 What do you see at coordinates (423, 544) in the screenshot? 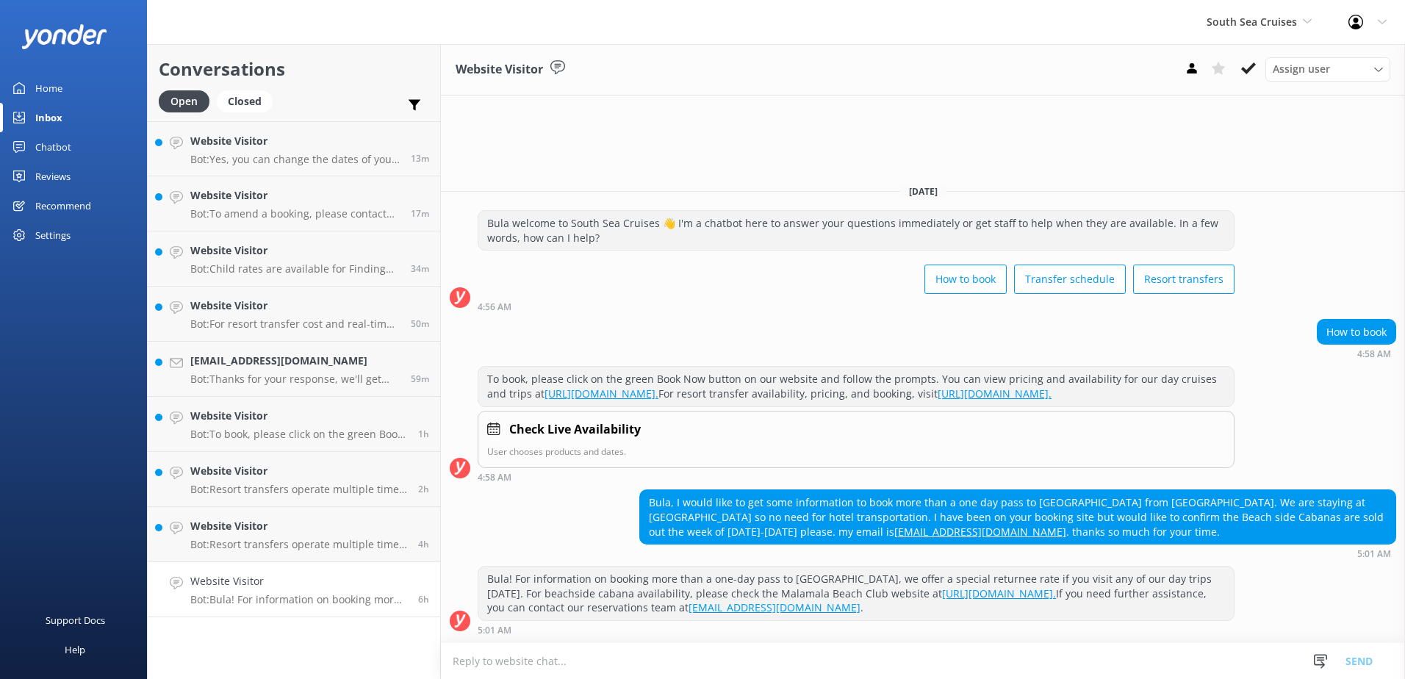
I see `span: 06:45am 13-Aug-2025 (UTC +12:00) Pacific/Auckland` at bounding box center [423, 544].